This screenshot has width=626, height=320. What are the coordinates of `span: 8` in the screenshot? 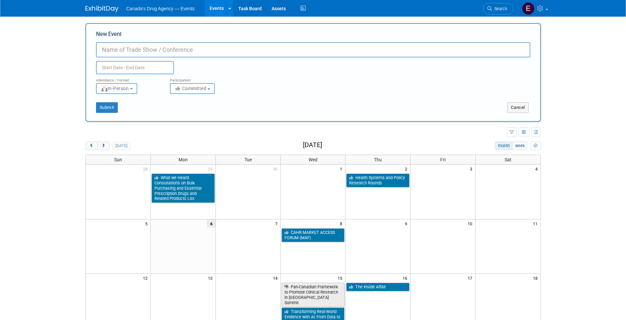 It's located at (342, 224).